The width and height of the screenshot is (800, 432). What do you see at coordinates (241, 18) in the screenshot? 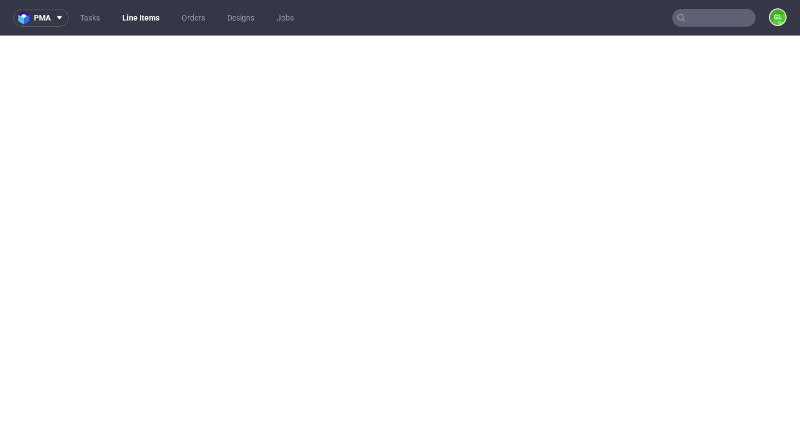
I see `a: Designs` at bounding box center [241, 18].